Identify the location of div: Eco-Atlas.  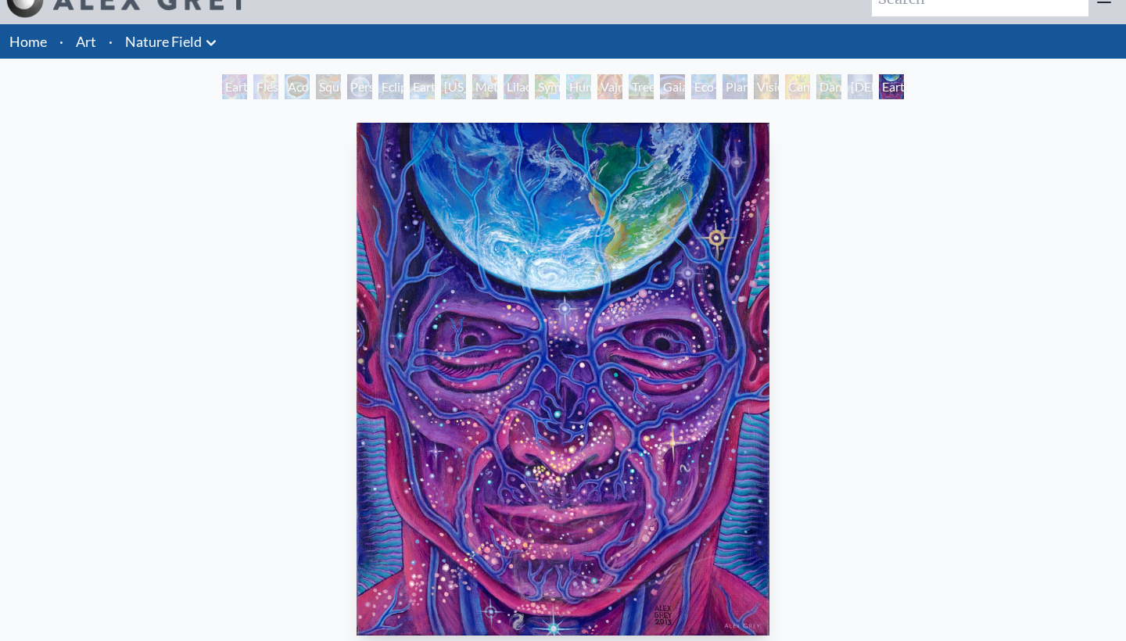
(704, 87).